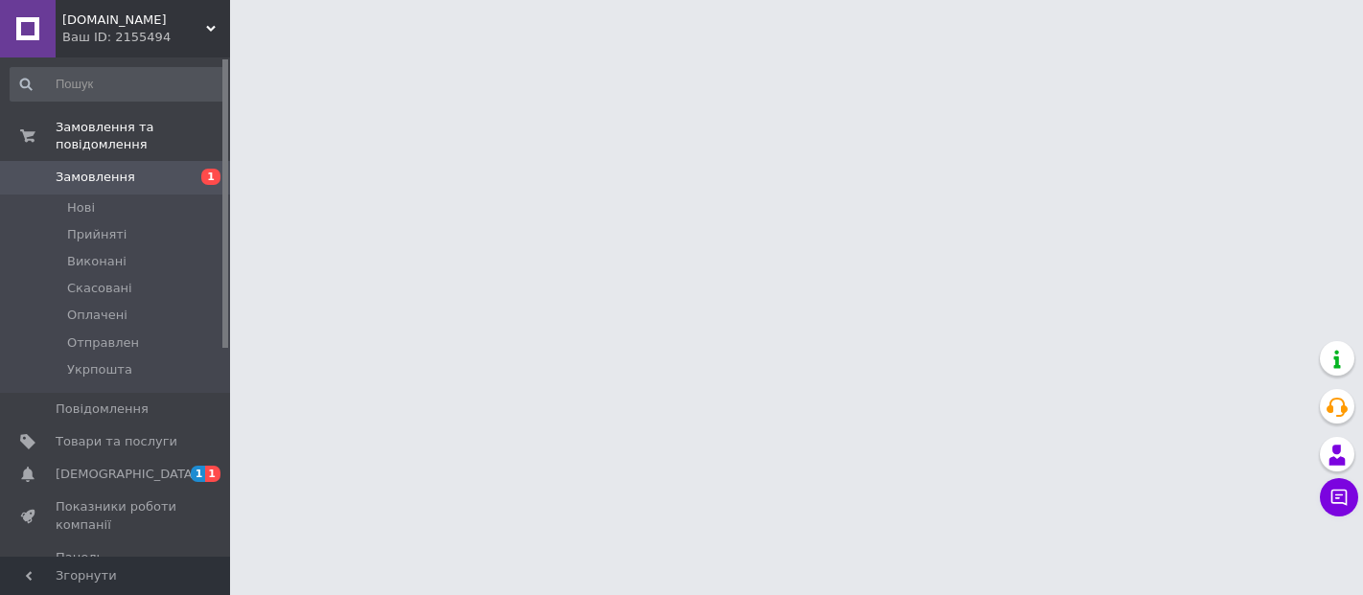 Image resolution: width=1363 pixels, height=595 pixels. Describe the element at coordinates (1339, 498) in the screenshot. I see `button: Чат з покупцем` at that location.